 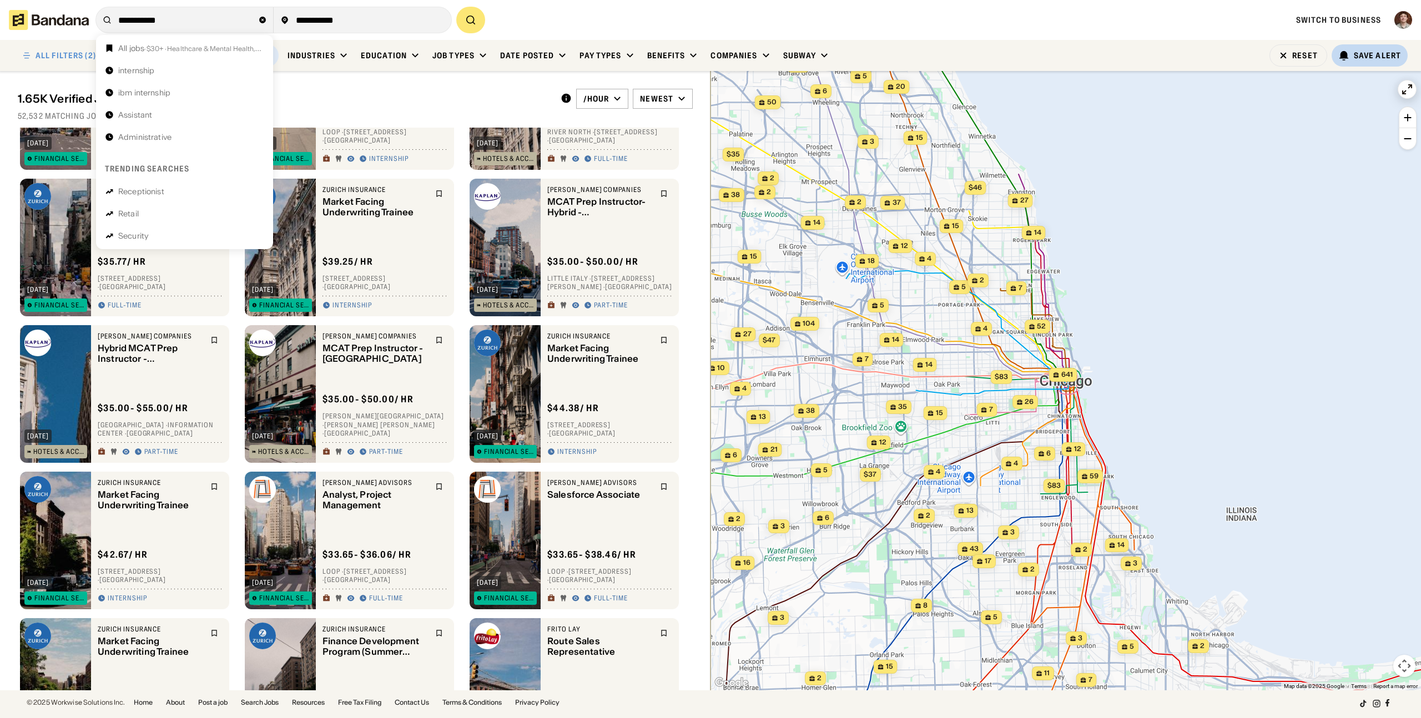 What do you see at coordinates (384, 56) in the screenshot?
I see `div: Education` at bounding box center [384, 56].